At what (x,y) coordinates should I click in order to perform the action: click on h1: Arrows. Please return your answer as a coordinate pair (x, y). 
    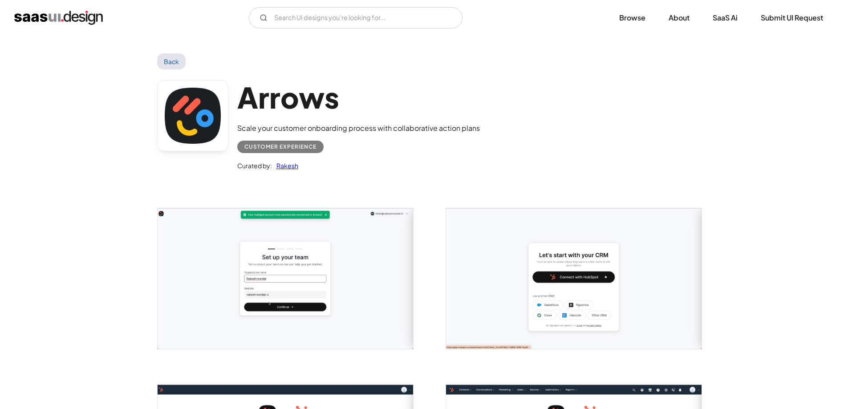
    Looking at the image, I should click on (358, 97).